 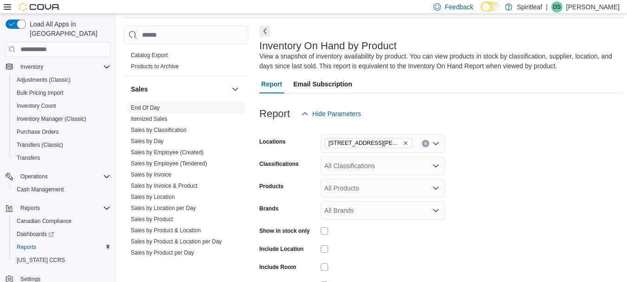 I want to click on button: Transfers, so click(x=62, y=158).